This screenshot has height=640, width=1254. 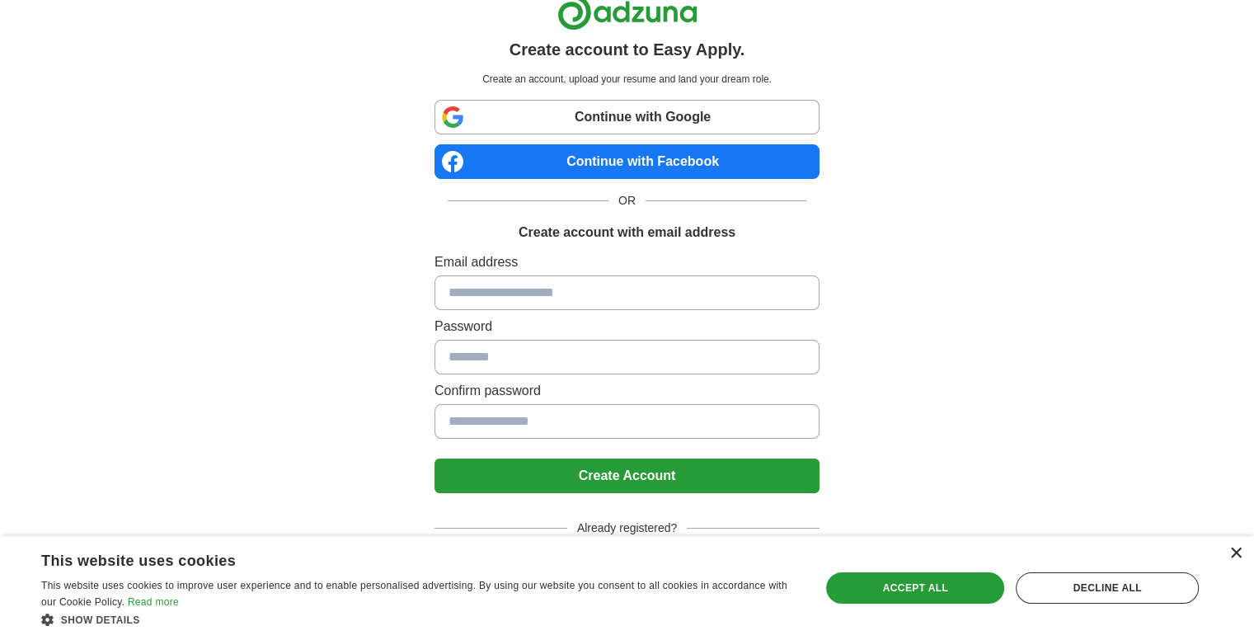 What do you see at coordinates (626, 162) in the screenshot?
I see `a: Continue with Facebook` at bounding box center [626, 162].